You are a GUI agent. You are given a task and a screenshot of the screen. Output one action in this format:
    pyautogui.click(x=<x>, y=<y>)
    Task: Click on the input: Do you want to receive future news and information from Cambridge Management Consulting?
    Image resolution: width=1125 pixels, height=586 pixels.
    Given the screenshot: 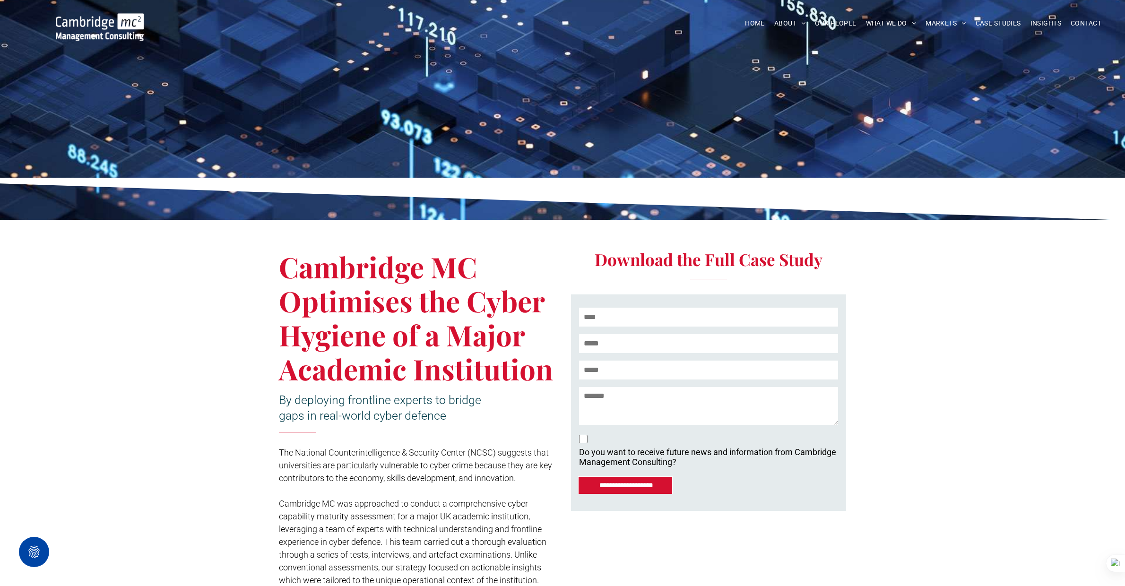 What is the action you would take?
    pyautogui.click(x=583, y=439)
    